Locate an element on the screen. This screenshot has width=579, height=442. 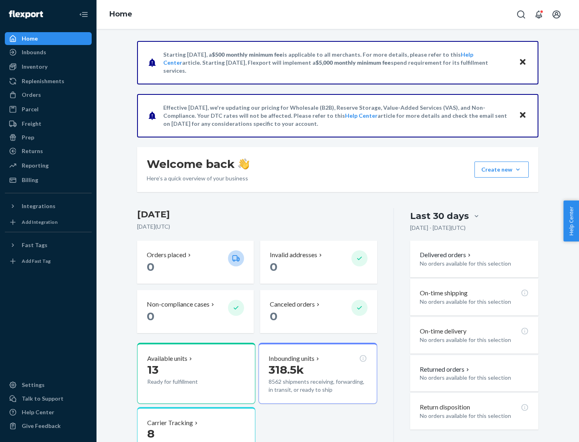
button: Returned orders is located at coordinates (445, 369).